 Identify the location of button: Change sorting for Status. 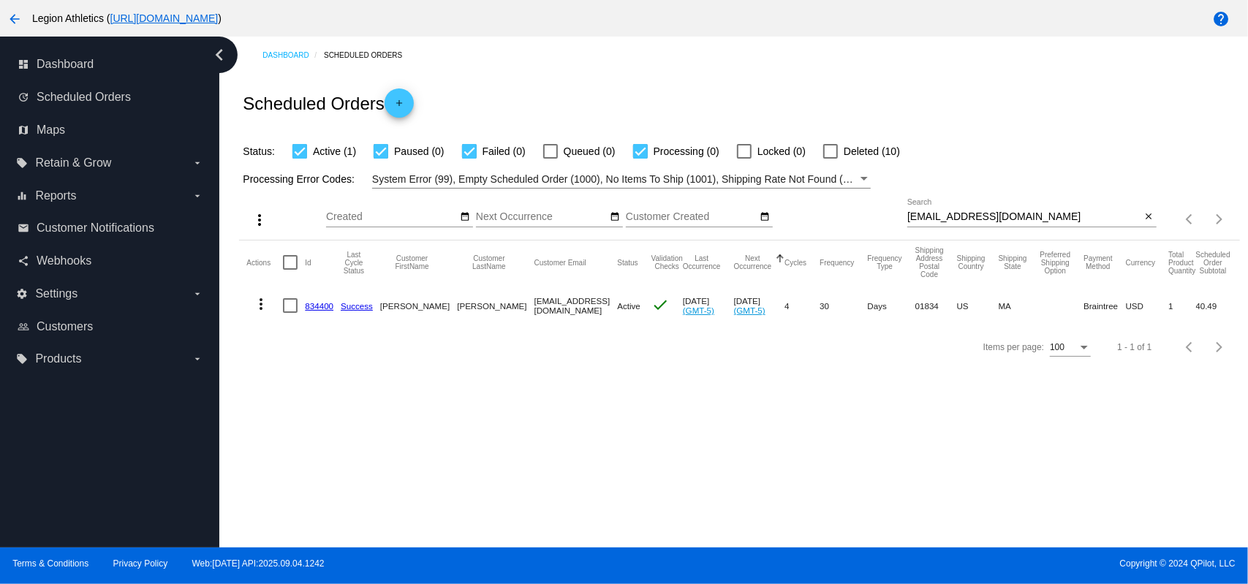
(627, 262).